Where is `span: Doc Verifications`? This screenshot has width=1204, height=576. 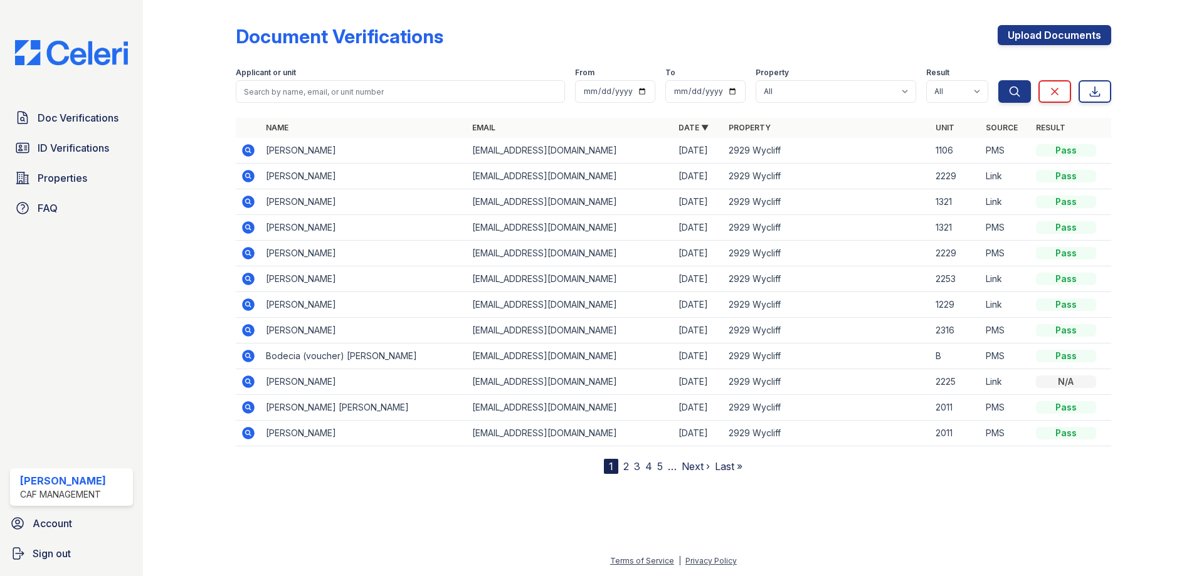 span: Doc Verifications is located at coordinates (78, 118).